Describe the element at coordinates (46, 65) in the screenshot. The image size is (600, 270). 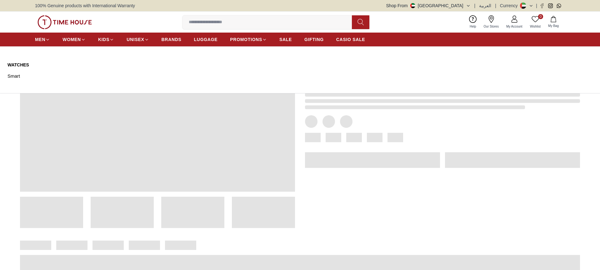
I see `a: Watches` at that location.